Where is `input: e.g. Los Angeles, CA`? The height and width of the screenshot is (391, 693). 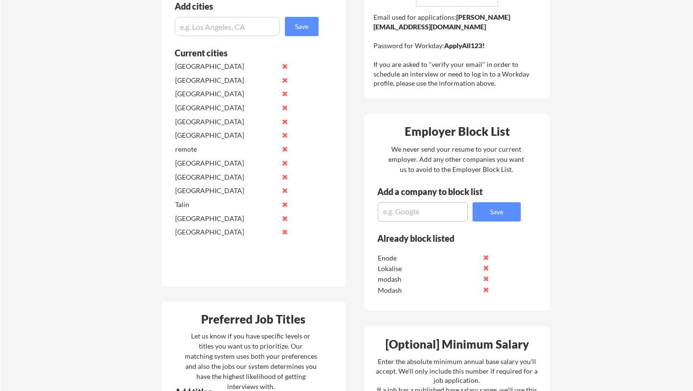 input: e.g. Los Angeles, CA is located at coordinates (227, 26).